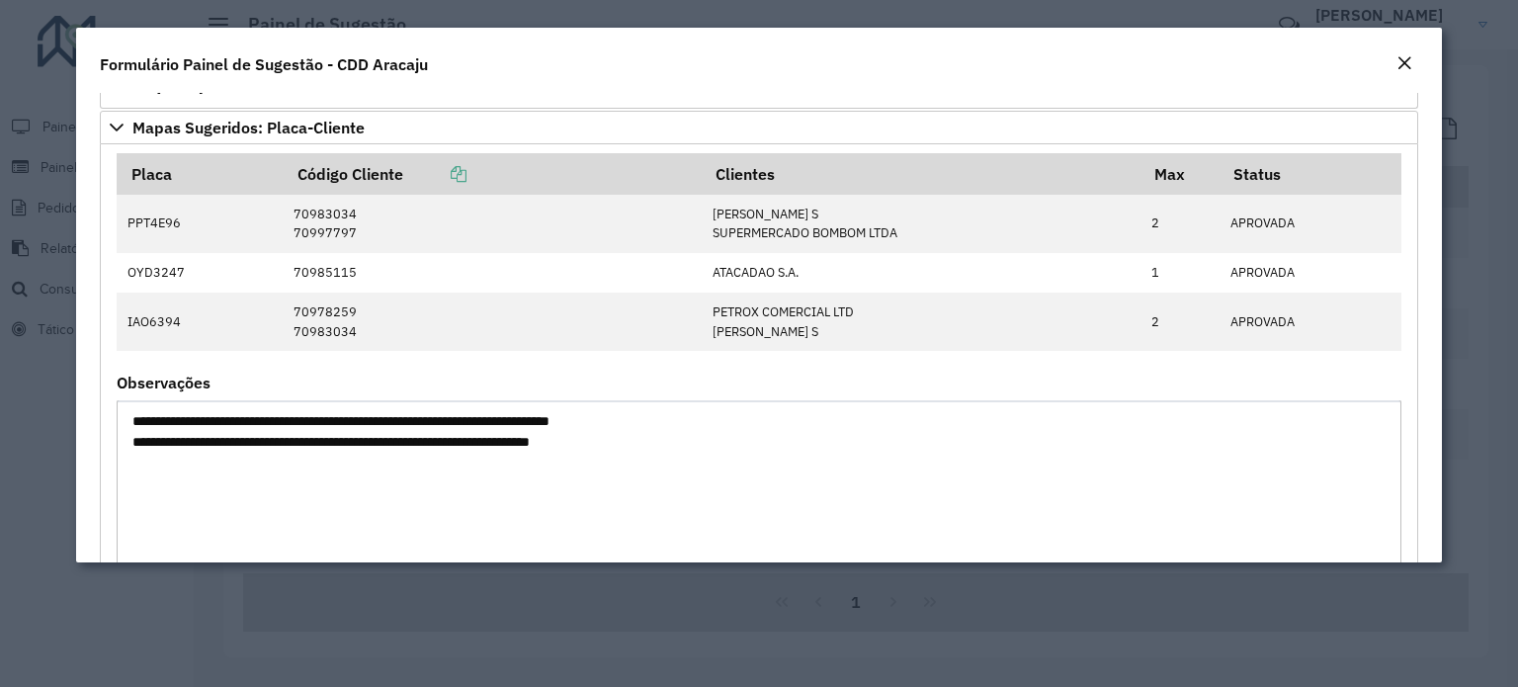 Image resolution: width=1518 pixels, height=687 pixels. I want to click on a: Copiar, so click(435, 174).